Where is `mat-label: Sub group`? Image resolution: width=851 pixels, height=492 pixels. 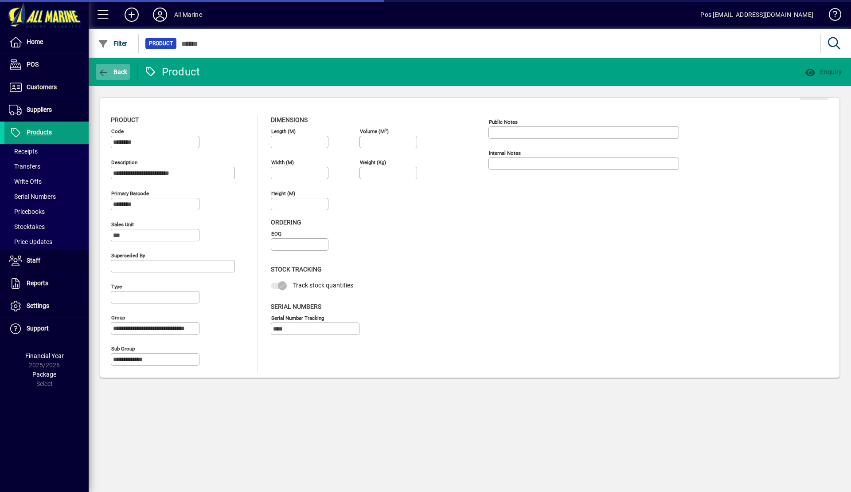
mat-label: Sub group is located at coordinates (123, 349).